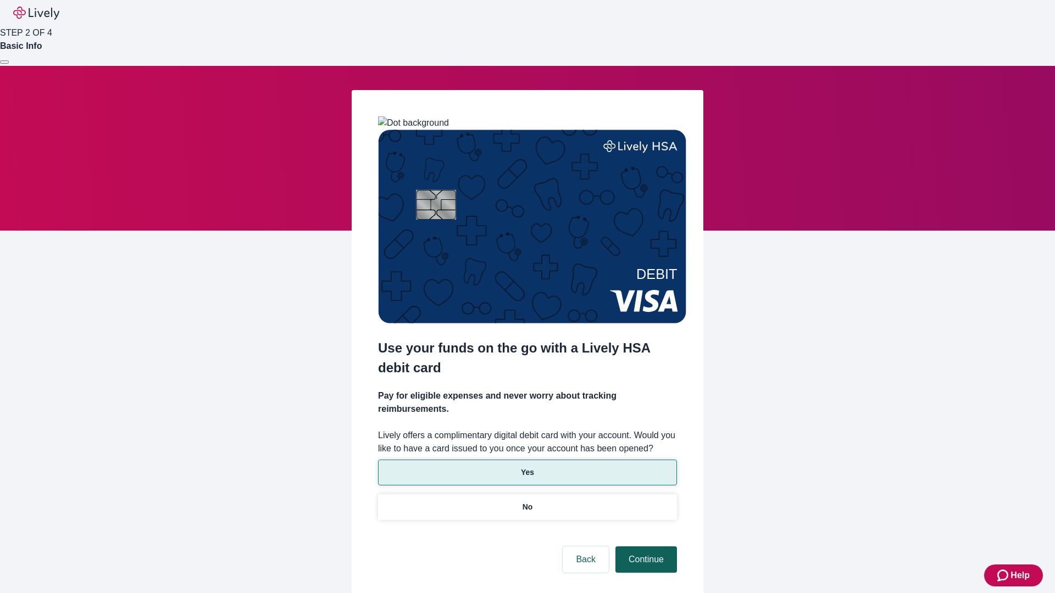 The height and width of the screenshot is (593, 1055). What do you see at coordinates (532, 226) in the screenshot?
I see `img: Debit card` at bounding box center [532, 226].